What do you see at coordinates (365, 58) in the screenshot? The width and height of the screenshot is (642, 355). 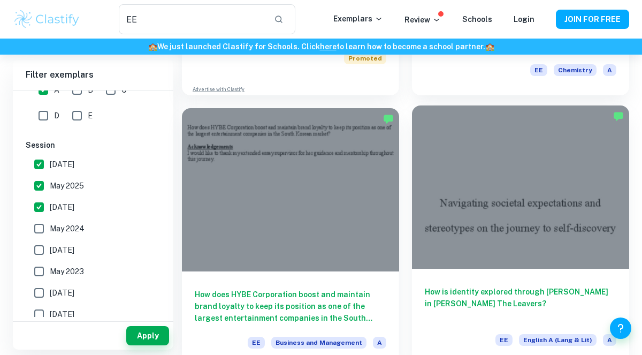 I see `span: Promoted` at bounding box center [365, 58].